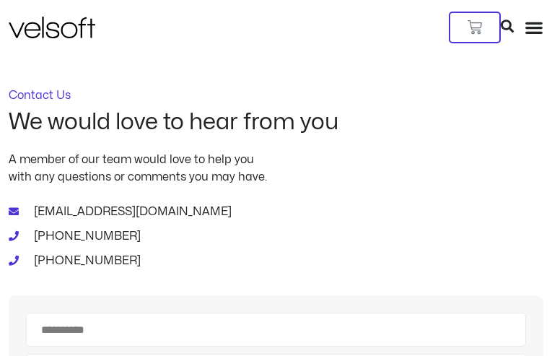 This screenshot has width=552, height=356. I want to click on p: Contact Us, so click(276, 95).